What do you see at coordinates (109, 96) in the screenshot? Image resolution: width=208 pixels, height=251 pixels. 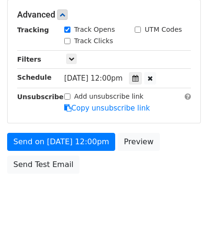 I see `label: Add unsubscribe link` at bounding box center [109, 96].